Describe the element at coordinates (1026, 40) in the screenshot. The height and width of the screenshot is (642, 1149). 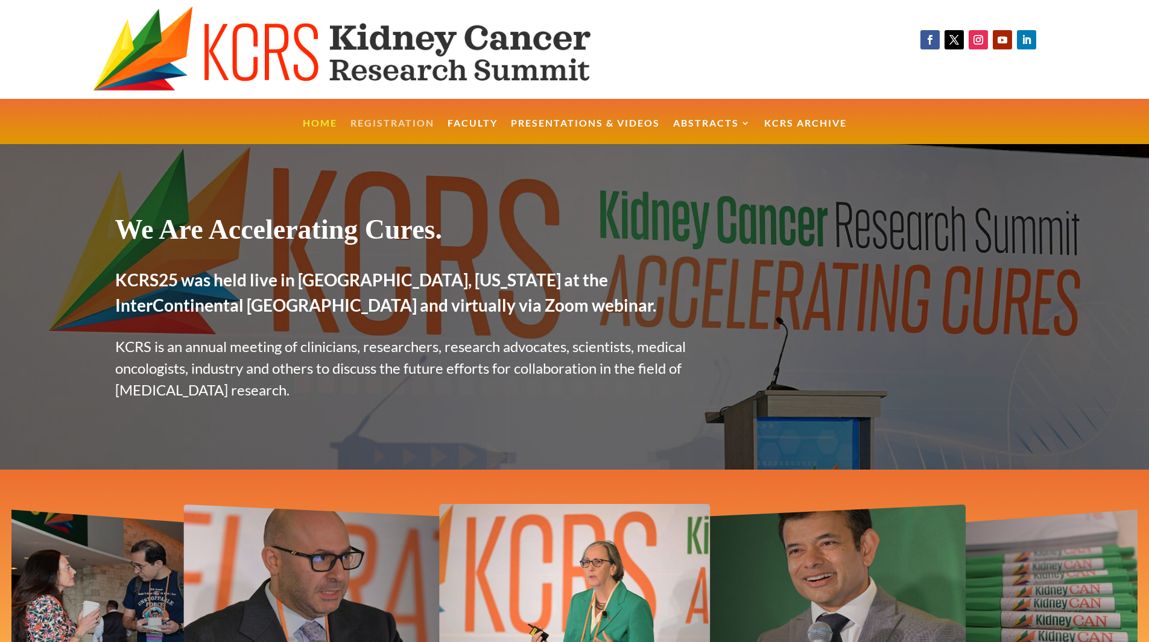
I see `a: Follow on LinkedIn` at that location.